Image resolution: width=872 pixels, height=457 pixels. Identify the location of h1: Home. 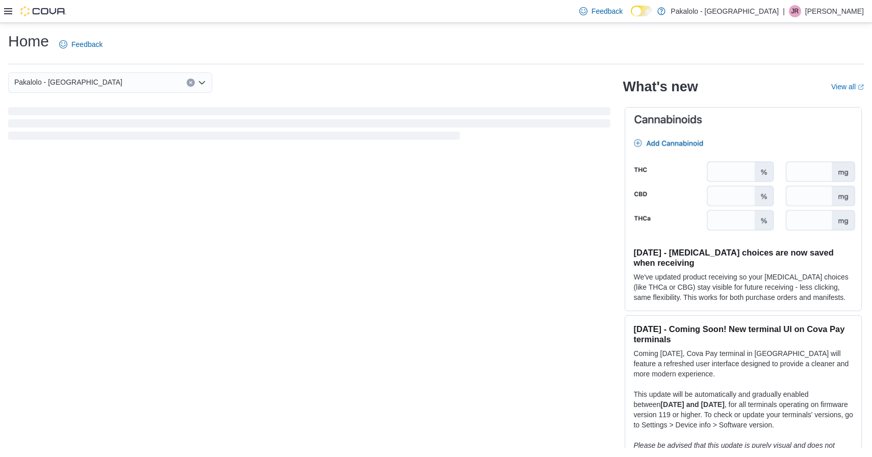
(29, 41).